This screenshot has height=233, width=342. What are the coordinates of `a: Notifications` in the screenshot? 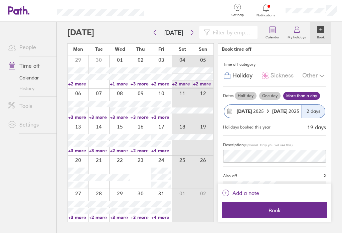 It's located at (266, 10).